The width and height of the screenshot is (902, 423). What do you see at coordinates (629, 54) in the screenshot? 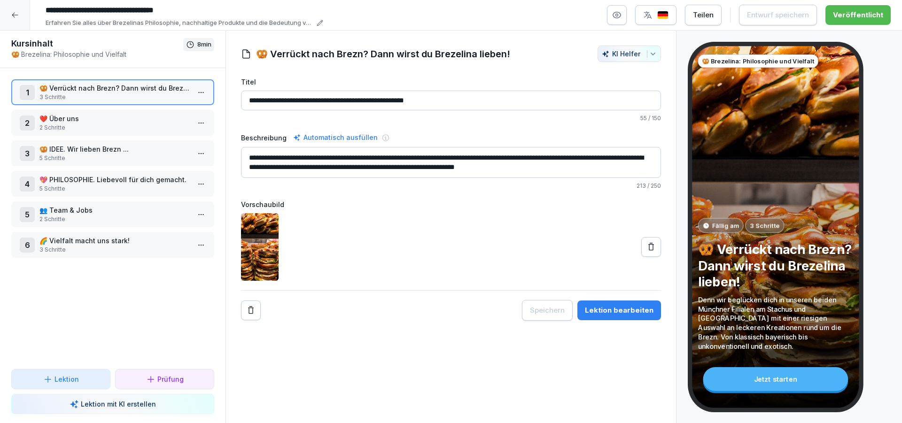
I see `button: KI Helfer` at bounding box center [629, 54].